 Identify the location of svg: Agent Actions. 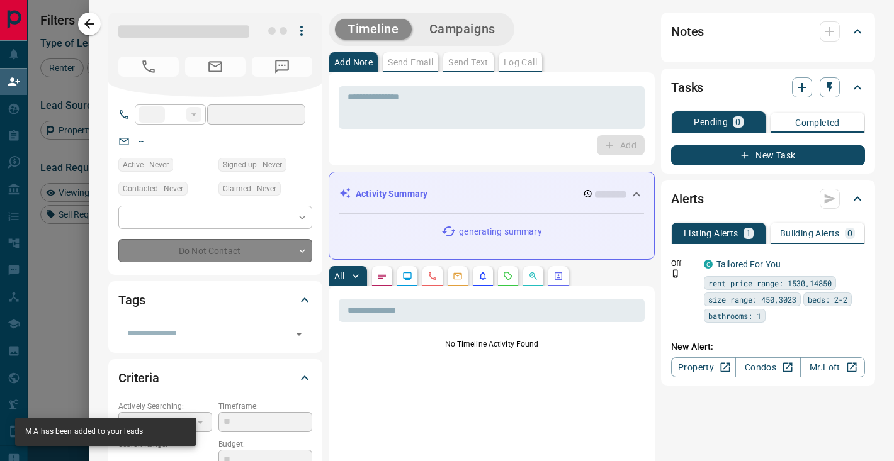
(558, 276).